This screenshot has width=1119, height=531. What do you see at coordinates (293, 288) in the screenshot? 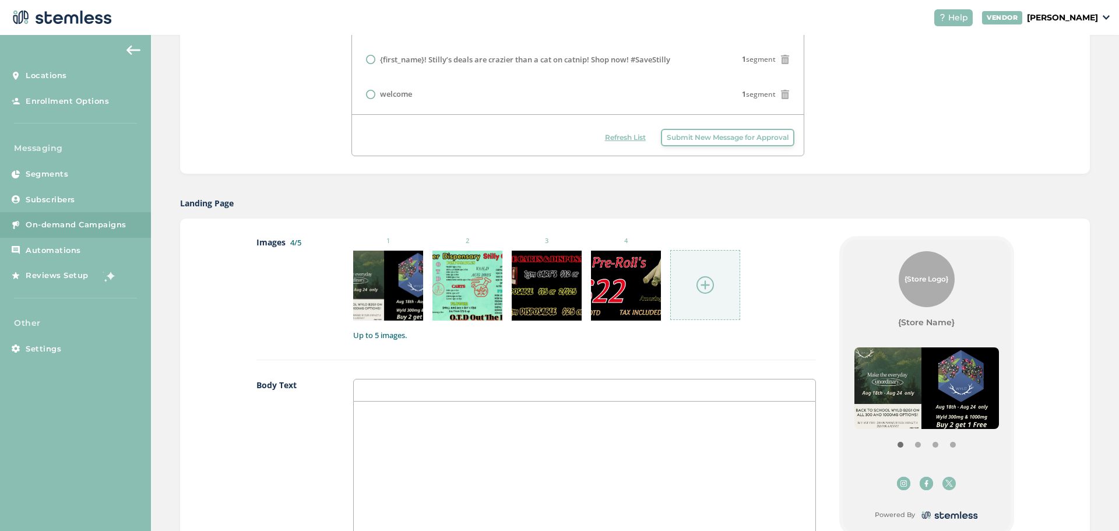
I see `label: Images` at bounding box center [293, 288].